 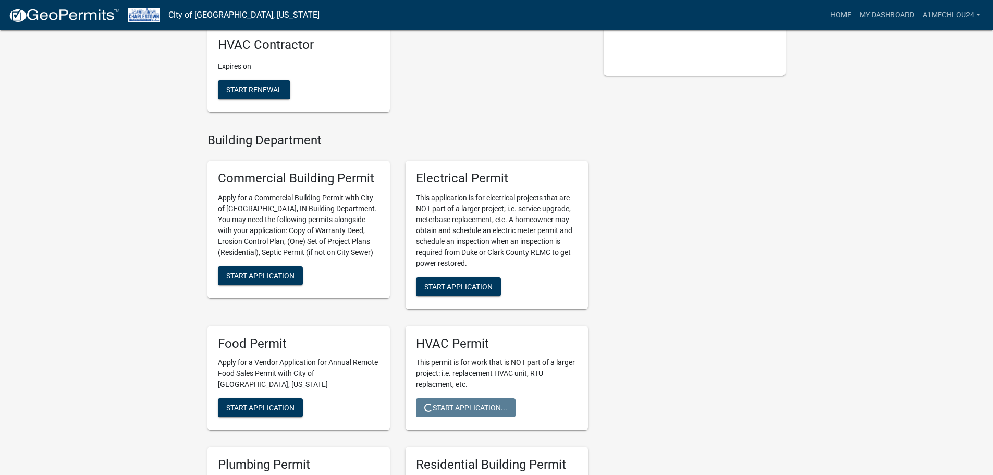 What do you see at coordinates (254, 90) in the screenshot?
I see `button: Start Renewal` at bounding box center [254, 90].